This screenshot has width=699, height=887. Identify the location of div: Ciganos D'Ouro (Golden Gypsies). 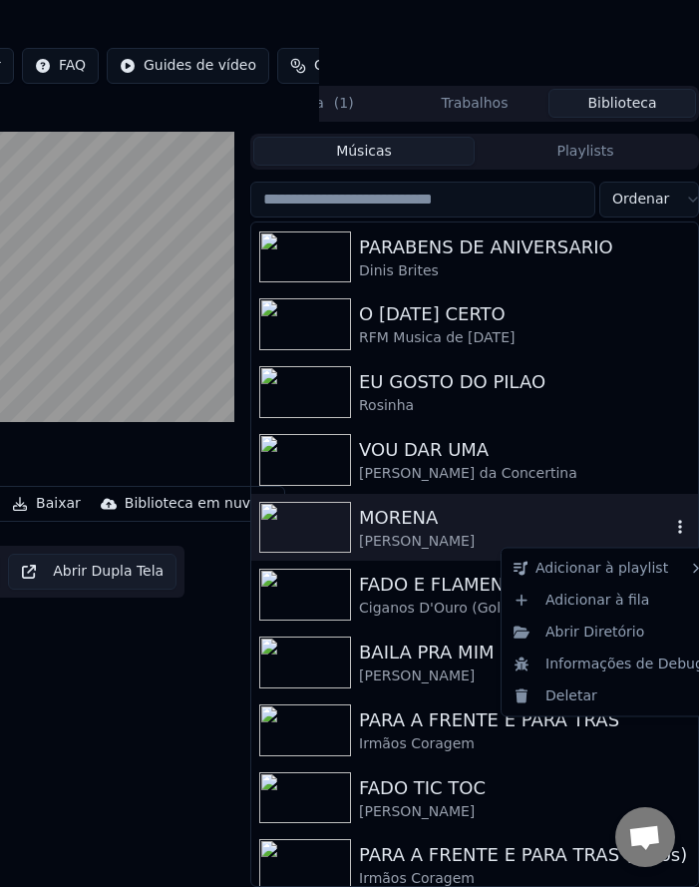
(525, 608).